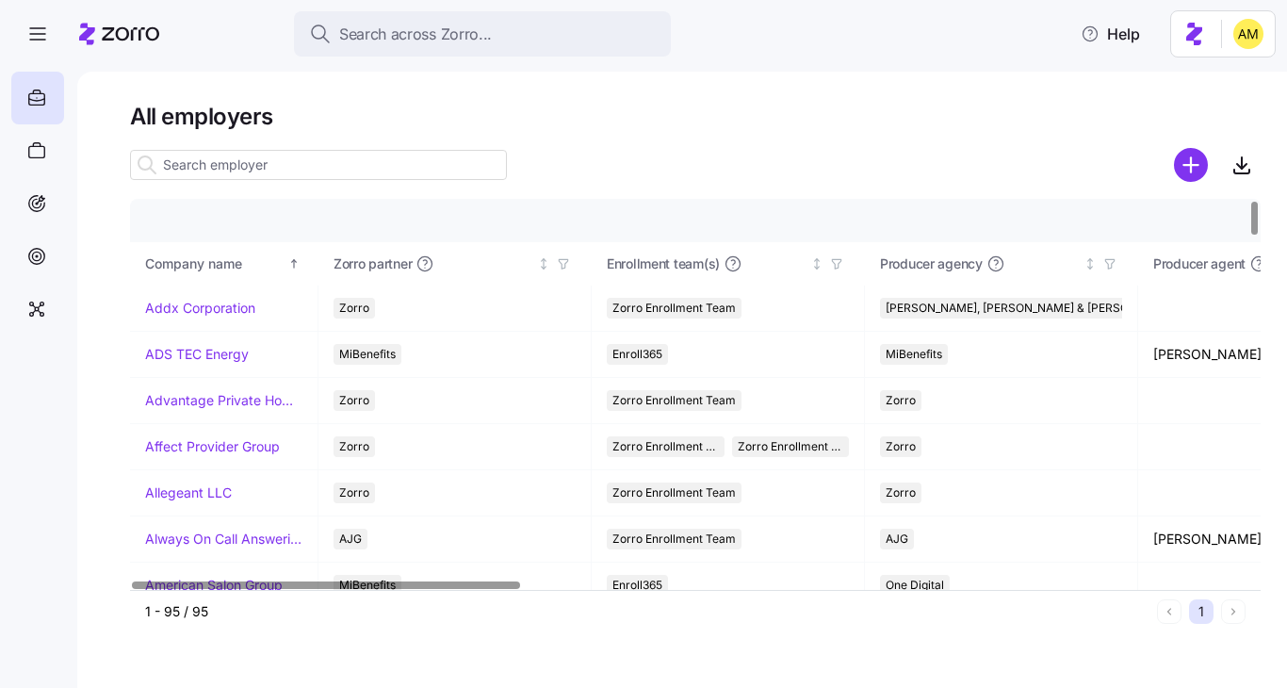  Describe the element at coordinates (1199, 264) in the screenshot. I see `span: Producer agent` at that location.